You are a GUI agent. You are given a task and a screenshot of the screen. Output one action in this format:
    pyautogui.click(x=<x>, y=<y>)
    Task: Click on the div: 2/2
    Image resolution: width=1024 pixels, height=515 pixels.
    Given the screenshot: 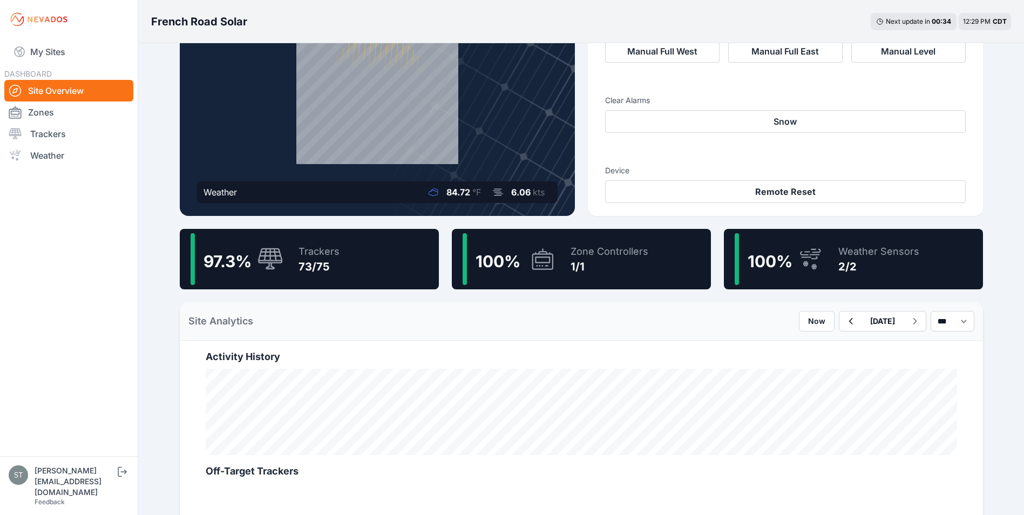 What is the action you would take?
    pyautogui.click(x=879, y=267)
    